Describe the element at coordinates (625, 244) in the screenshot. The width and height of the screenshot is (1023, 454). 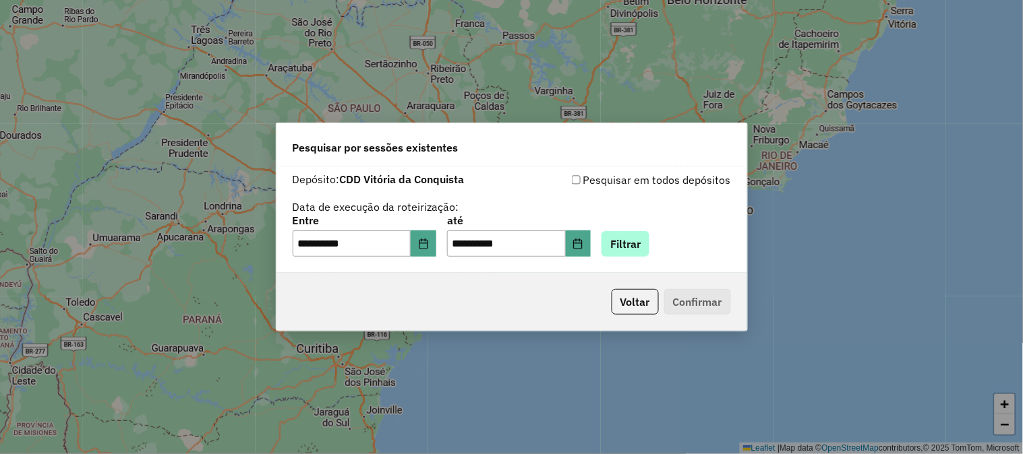
I see `button: Filtrar` at that location.